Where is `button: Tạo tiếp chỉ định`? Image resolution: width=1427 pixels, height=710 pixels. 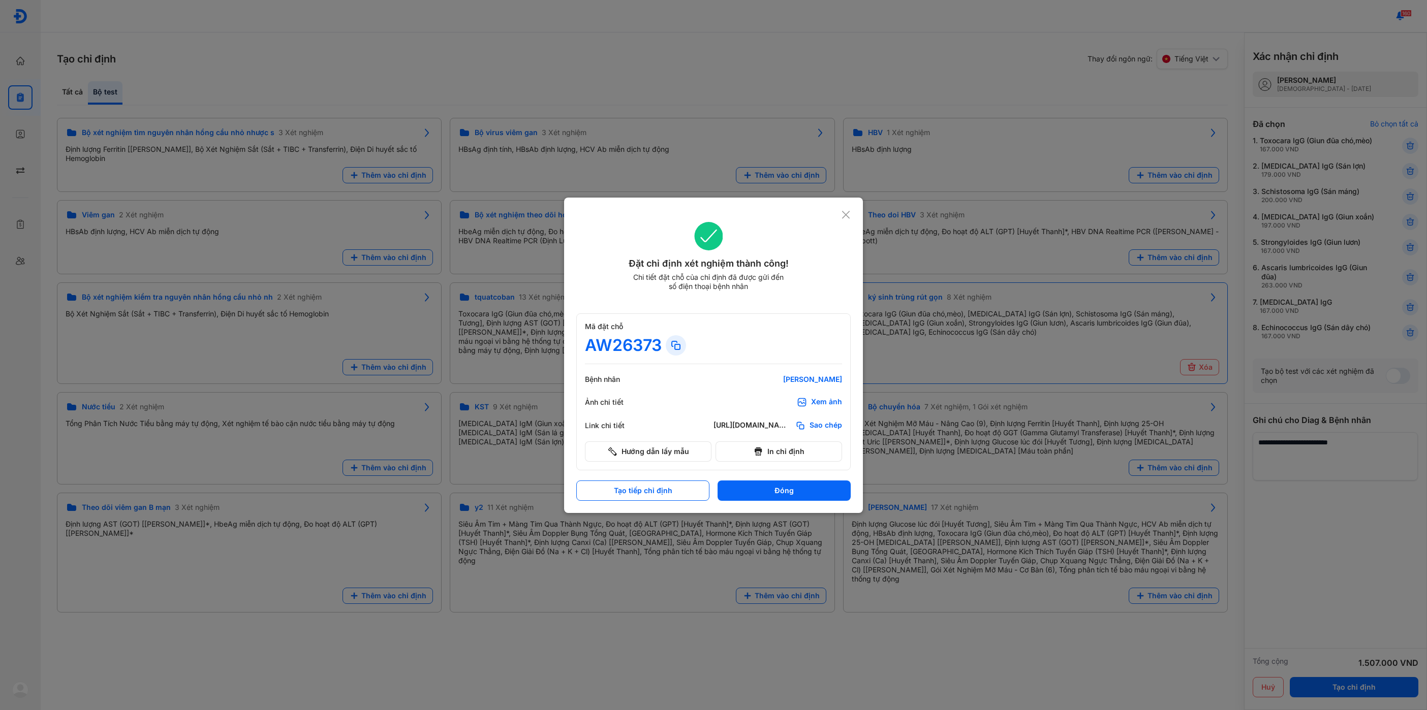
button: Tạo tiếp chỉ định is located at coordinates (643, 491).